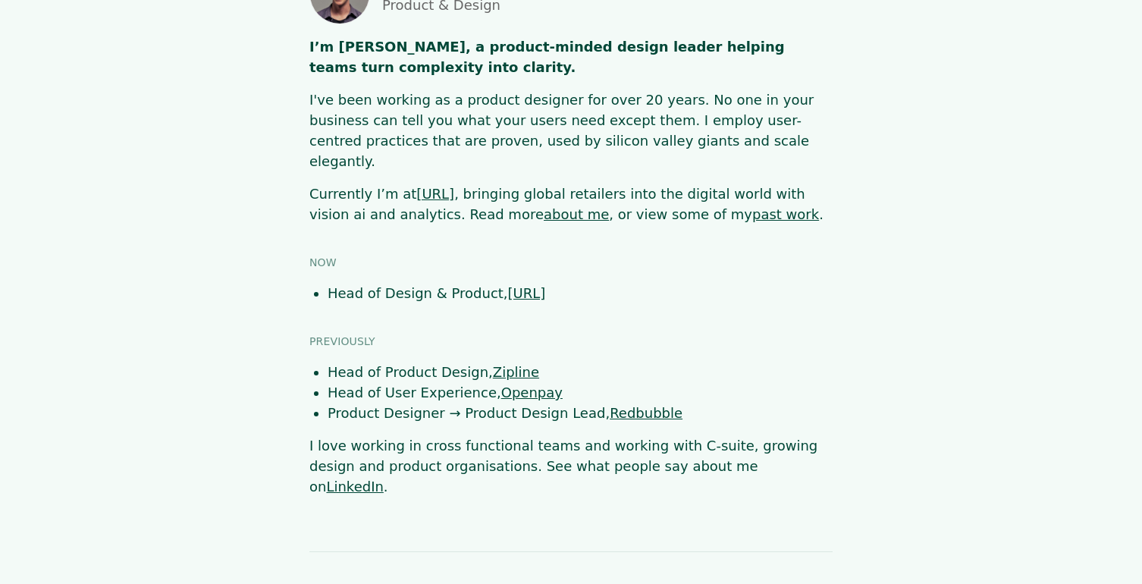 This screenshot has width=1142, height=584. What do you see at coordinates (354, 486) in the screenshot?
I see `a: LinkedIn` at bounding box center [354, 486].